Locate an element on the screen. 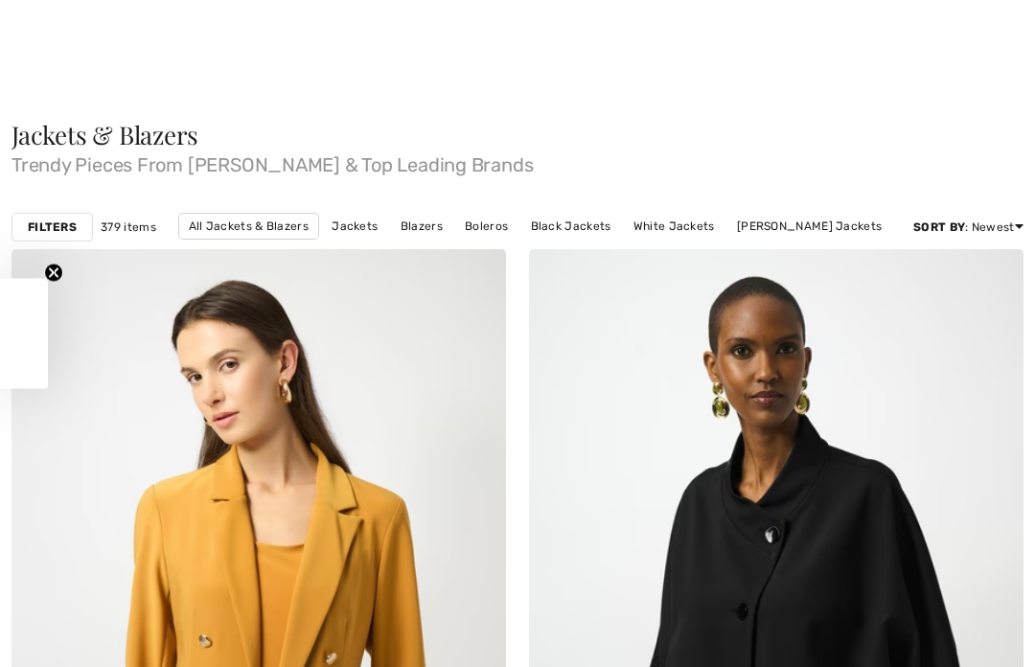 This screenshot has width=1035, height=667. a: Blazers is located at coordinates (422, 226).